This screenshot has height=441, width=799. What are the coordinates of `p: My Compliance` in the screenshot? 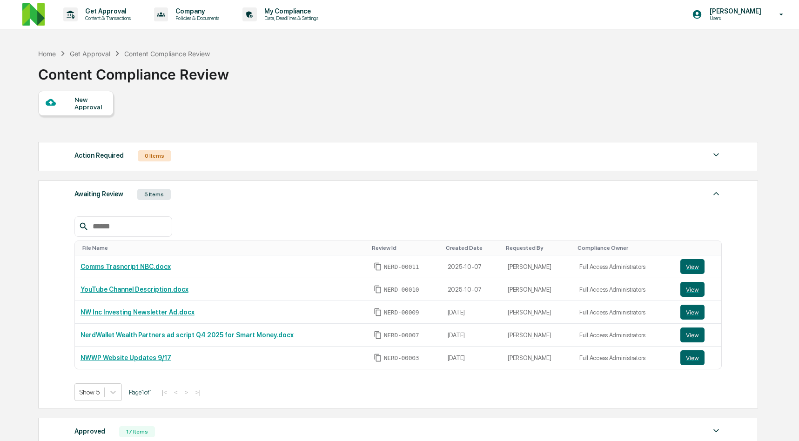 It's located at (290, 11).